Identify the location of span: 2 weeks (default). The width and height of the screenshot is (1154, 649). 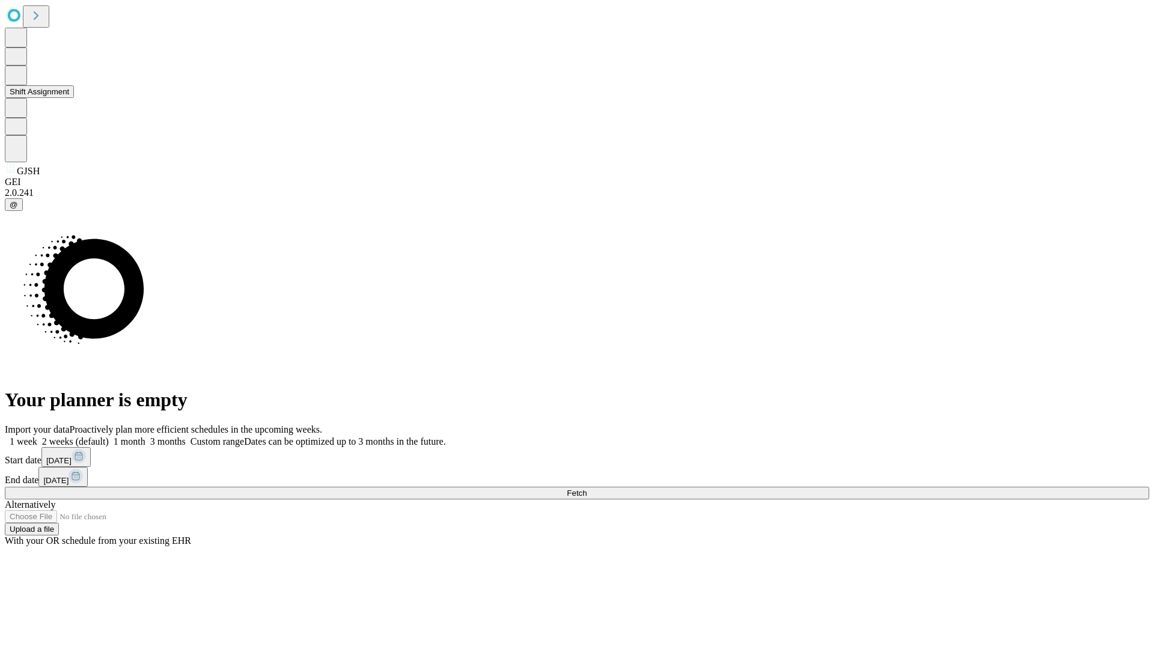
(75, 441).